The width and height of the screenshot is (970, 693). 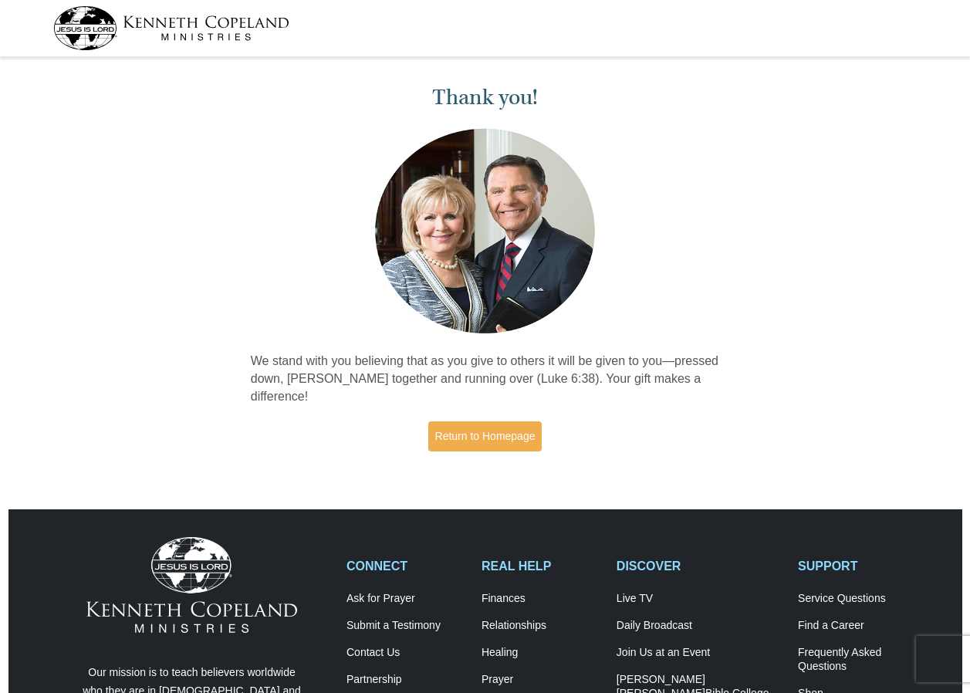 I want to click on a: Live TV, so click(x=699, y=599).